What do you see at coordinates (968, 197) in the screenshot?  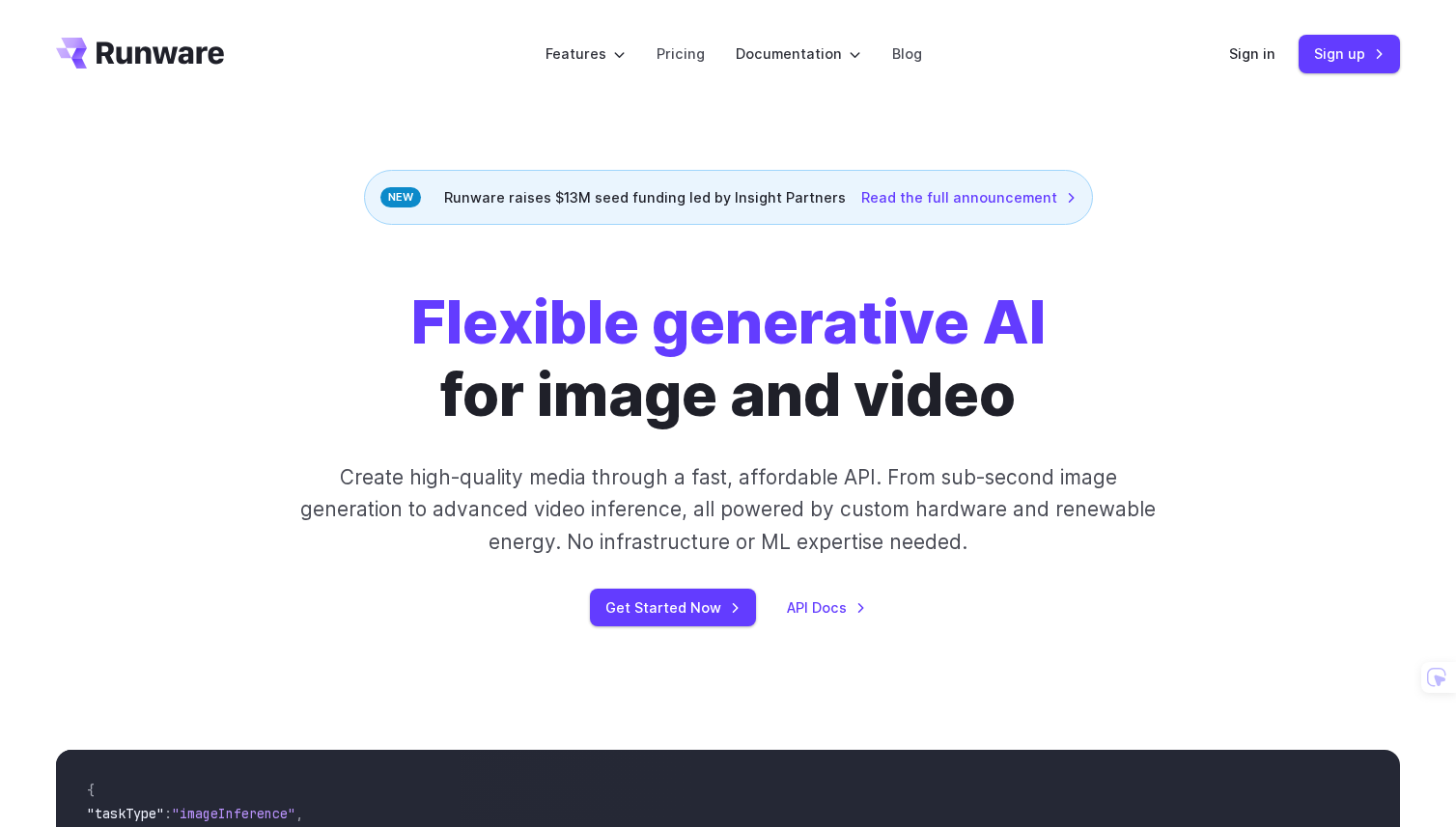 I see `a: Read the full announcement` at bounding box center [968, 197].